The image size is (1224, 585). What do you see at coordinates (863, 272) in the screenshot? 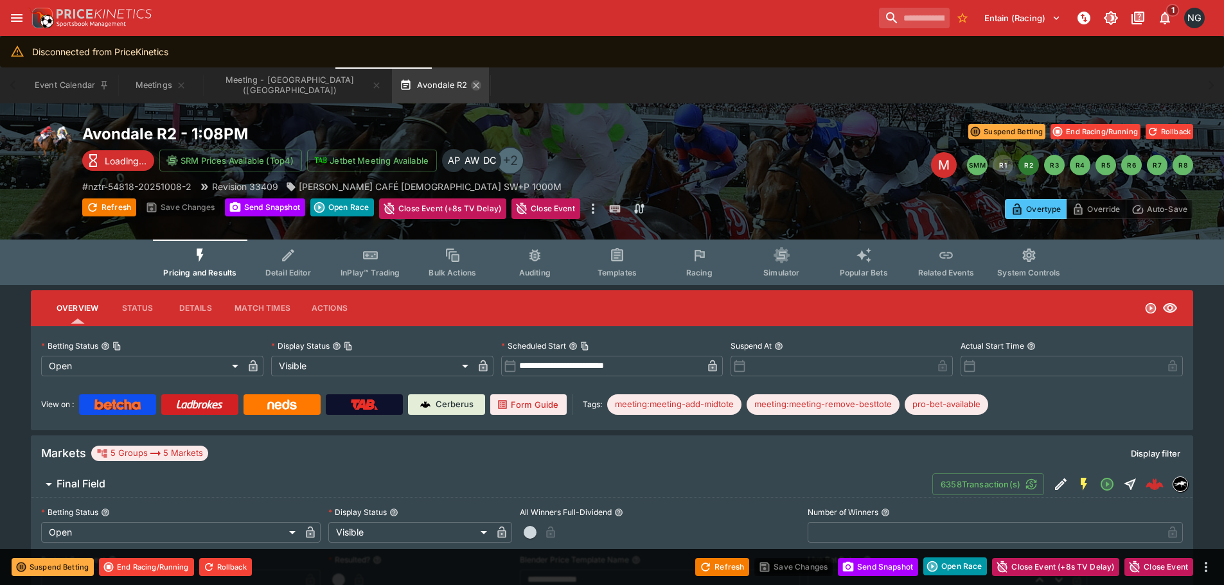
I see `span: Popular Bets` at bounding box center [863, 272].